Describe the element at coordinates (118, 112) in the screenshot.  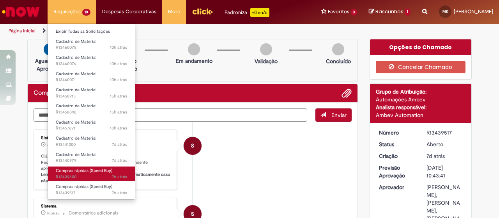
I see `time: 28/08/2025 15:56:11` at that location.